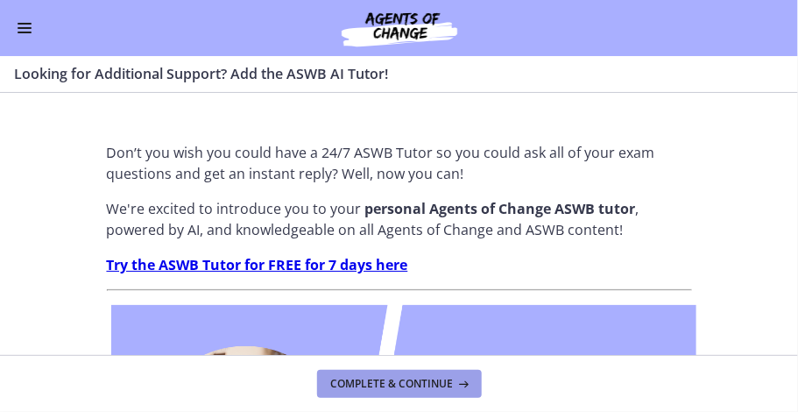 The height and width of the screenshot is (412, 798). Describe the element at coordinates (400, 28) in the screenshot. I see `img: Agents of Change` at that location.